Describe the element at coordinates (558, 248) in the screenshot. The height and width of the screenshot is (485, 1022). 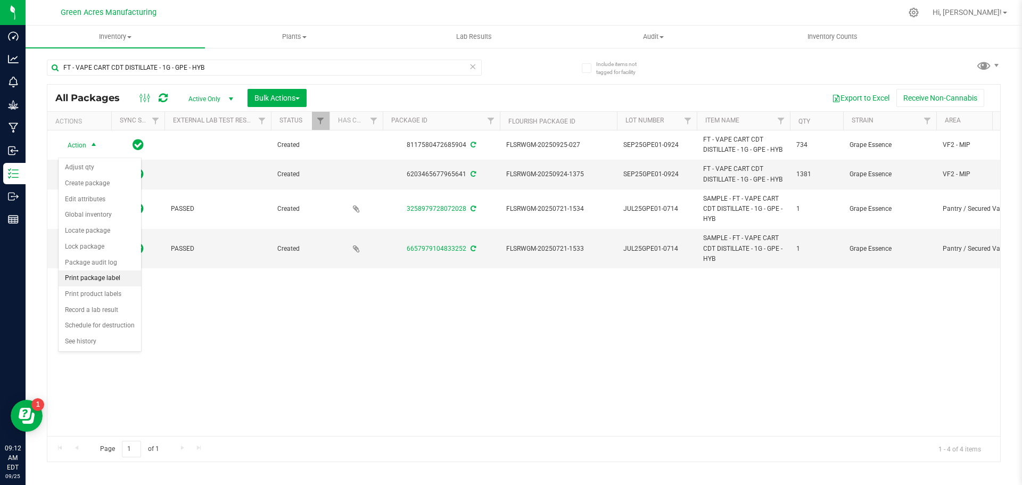
I see `span: FLSRWGM-20250721-1533` at that location.